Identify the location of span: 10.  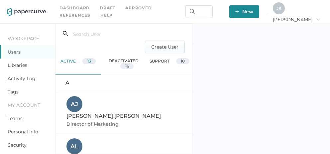
(183, 61).